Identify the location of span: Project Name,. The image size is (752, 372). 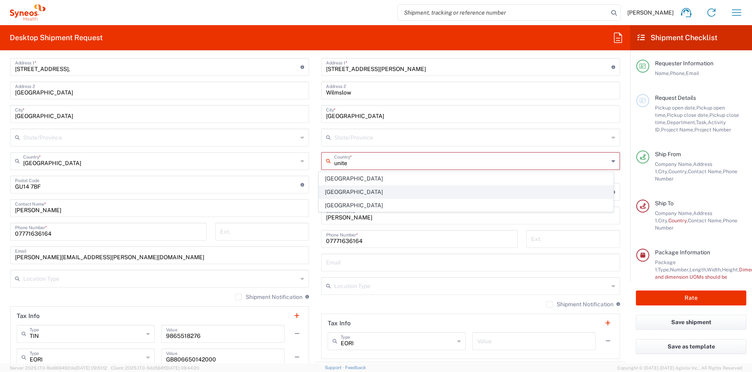
(678, 130).